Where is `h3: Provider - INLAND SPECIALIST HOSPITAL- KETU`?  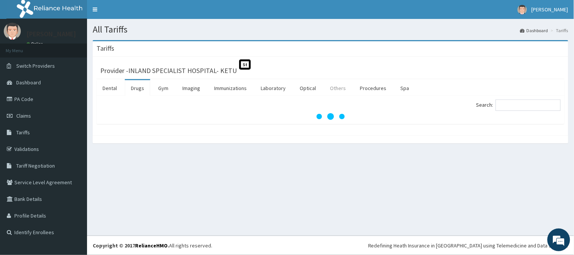
h3: Provider - INLAND SPECIALIST HOSPITAL- KETU is located at coordinates (169, 71).